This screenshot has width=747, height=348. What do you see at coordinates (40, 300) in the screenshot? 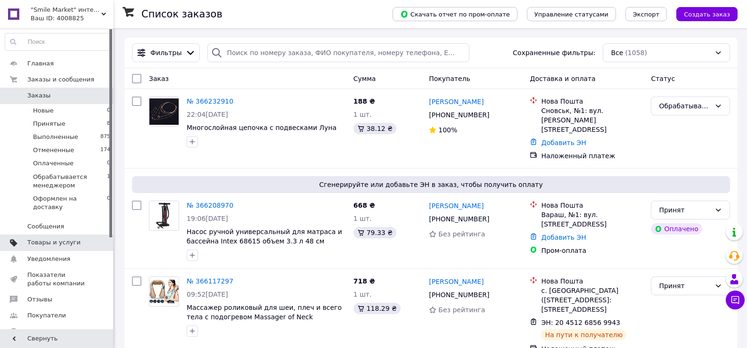
I see `span: Отзывы` at bounding box center [40, 300].